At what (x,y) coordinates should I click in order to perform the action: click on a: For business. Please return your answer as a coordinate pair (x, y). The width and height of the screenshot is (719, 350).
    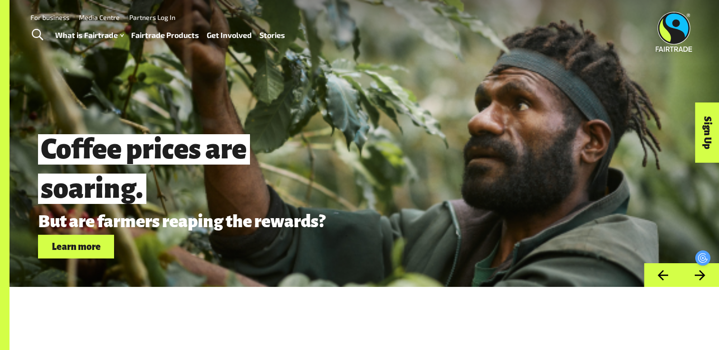
    Looking at the image, I should click on (50, 17).